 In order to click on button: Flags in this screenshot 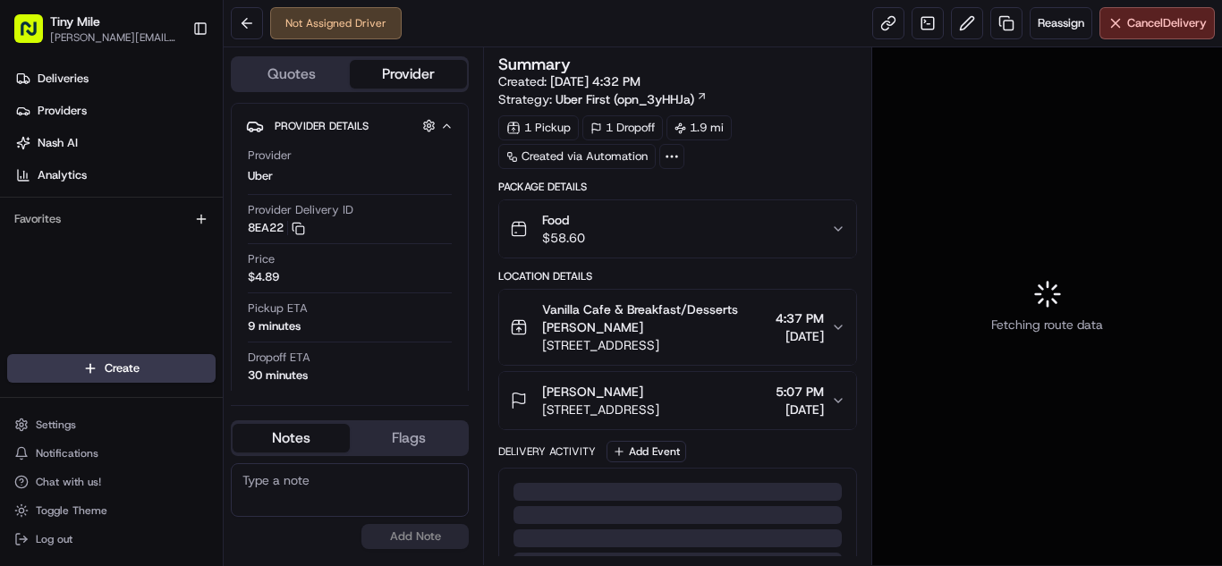, I will do `click(408, 438)`.